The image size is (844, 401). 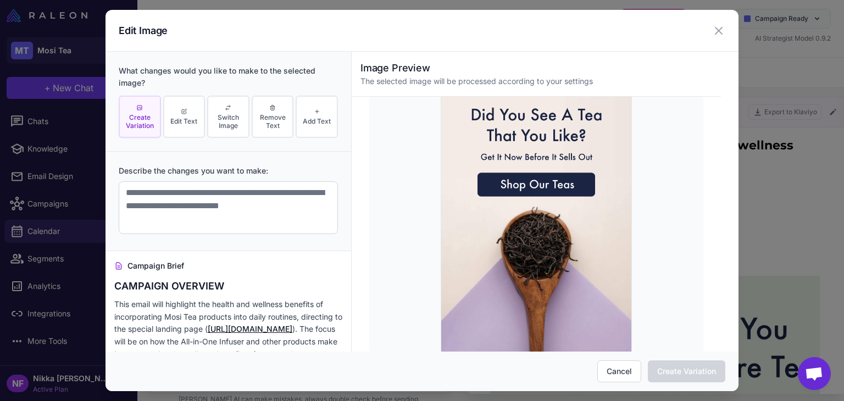 What do you see at coordinates (317, 121) in the screenshot?
I see `span: Add Text` at bounding box center [317, 121].